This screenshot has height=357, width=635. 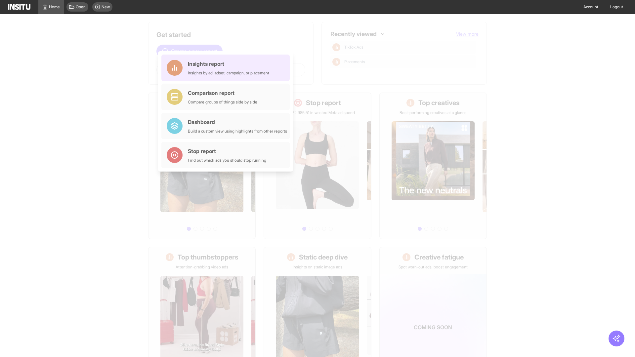 What do you see at coordinates (223, 102) in the screenshot?
I see `div: Compare groups of things side by side` at bounding box center [223, 102].